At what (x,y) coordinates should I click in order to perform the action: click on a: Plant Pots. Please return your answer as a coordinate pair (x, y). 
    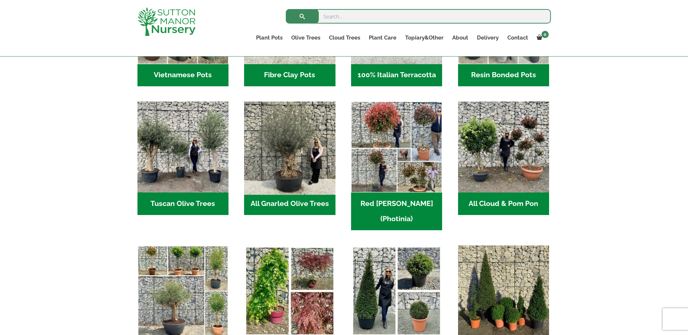
    Looking at the image, I should click on (269, 38).